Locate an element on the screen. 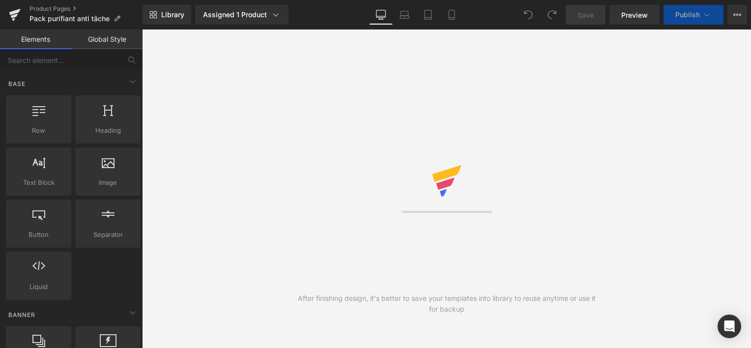 The height and width of the screenshot is (348, 751). span: Publish is located at coordinates (688, 15).